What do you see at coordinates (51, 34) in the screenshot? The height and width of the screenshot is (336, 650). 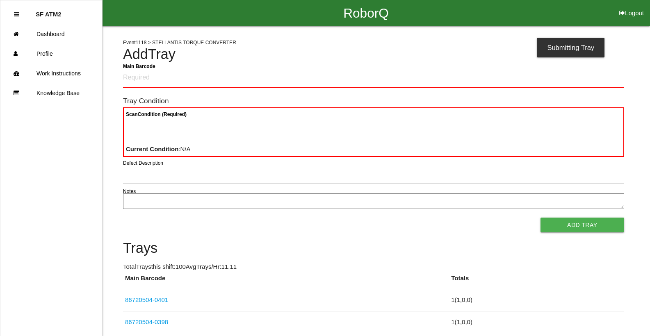 I see `a: Dashboard` at bounding box center [51, 34].